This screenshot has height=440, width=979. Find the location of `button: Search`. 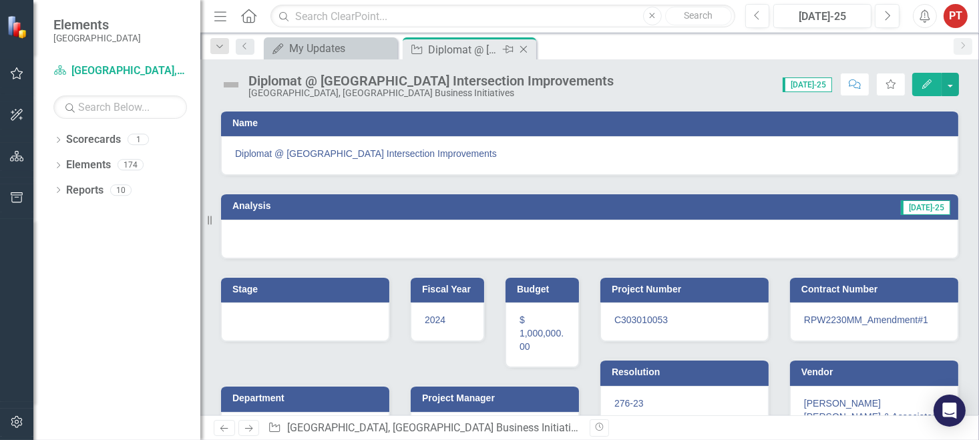

button: Search is located at coordinates (698, 16).